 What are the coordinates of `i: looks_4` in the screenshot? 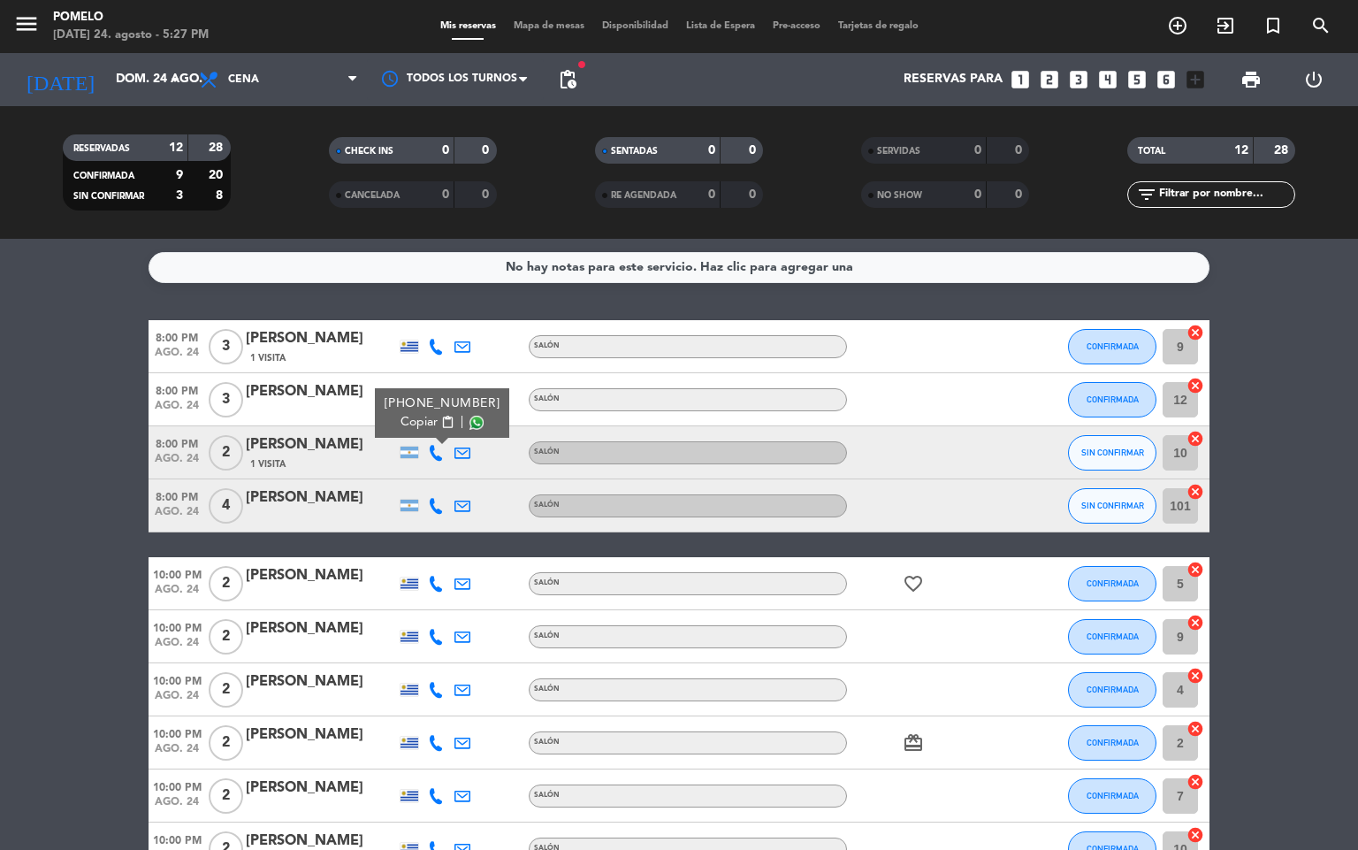 It's located at (1108, 80).